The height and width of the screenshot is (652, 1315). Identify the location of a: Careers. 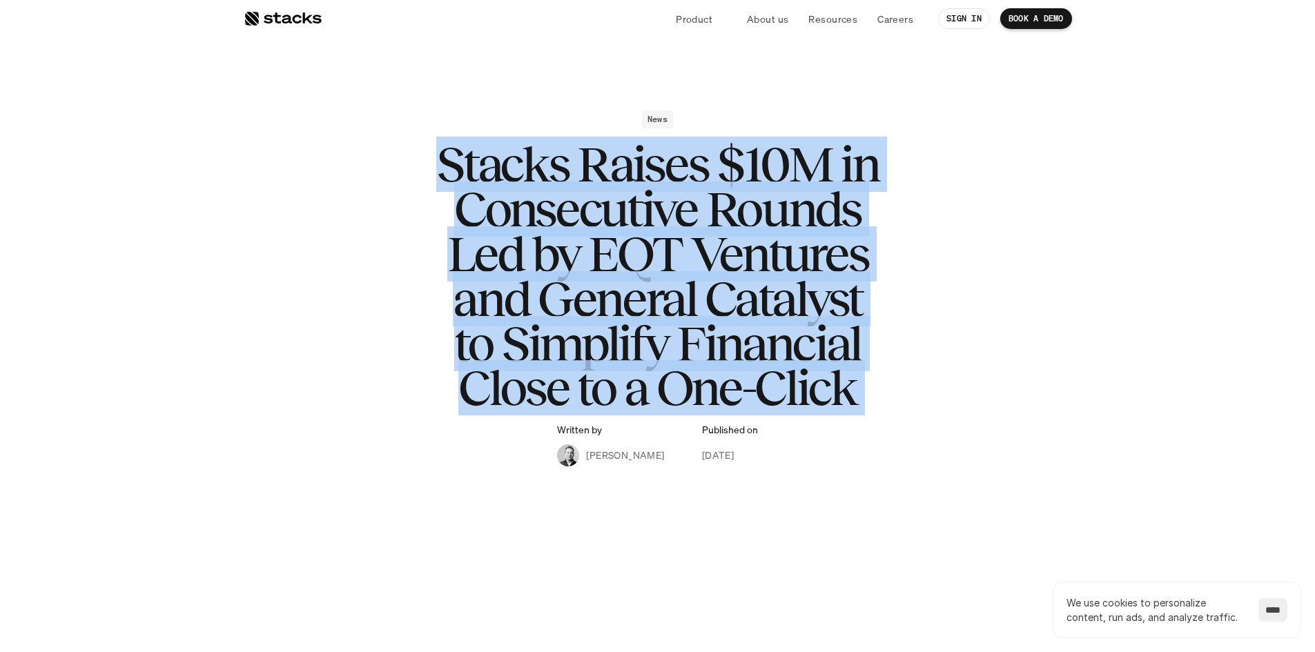
(895, 19).